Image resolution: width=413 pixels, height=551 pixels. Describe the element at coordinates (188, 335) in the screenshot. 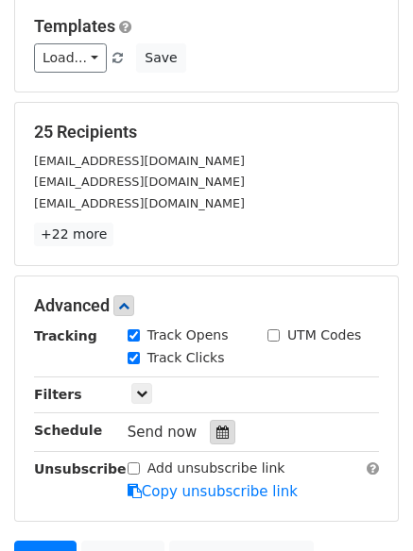

I see `label: Track Opens` at that location.